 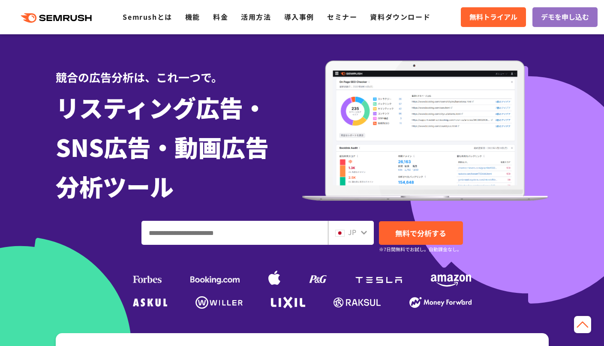 I want to click on a: Semrushとは, so click(x=147, y=17).